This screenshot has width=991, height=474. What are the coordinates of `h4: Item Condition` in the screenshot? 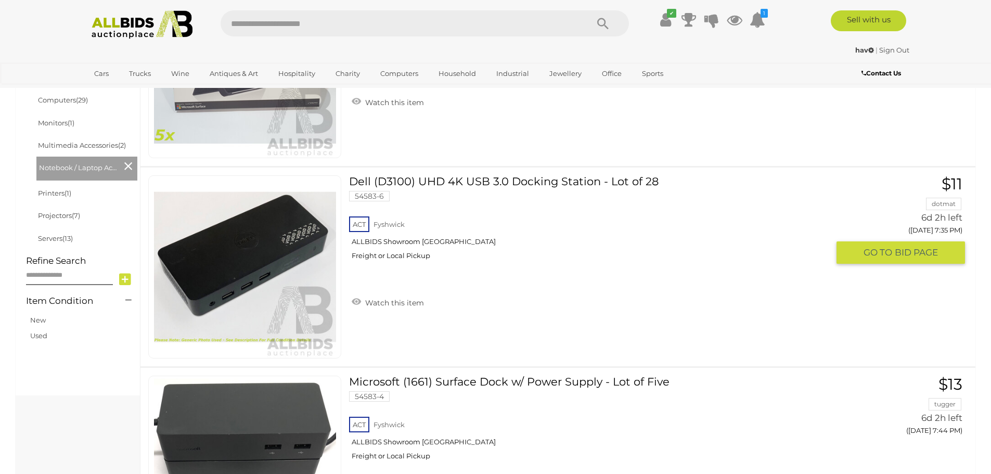 It's located at (68, 301).